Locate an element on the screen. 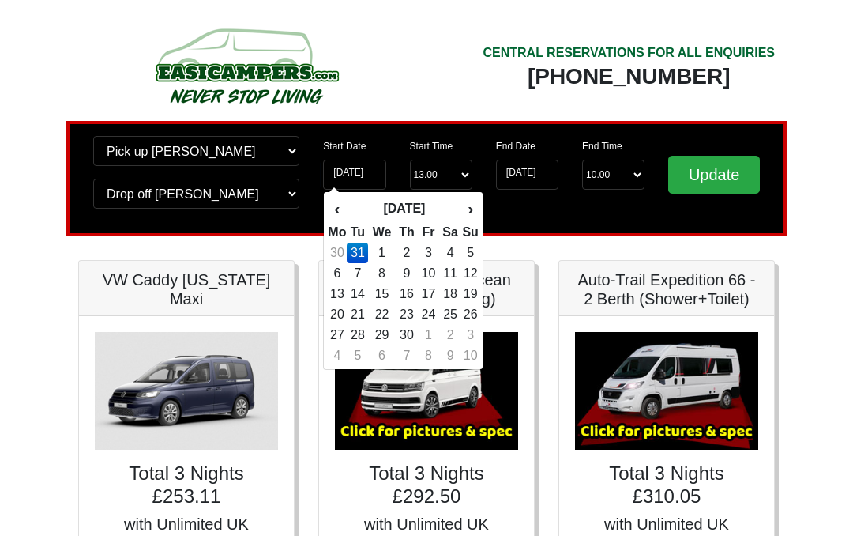  td: 22 is located at coordinates (382, 314).